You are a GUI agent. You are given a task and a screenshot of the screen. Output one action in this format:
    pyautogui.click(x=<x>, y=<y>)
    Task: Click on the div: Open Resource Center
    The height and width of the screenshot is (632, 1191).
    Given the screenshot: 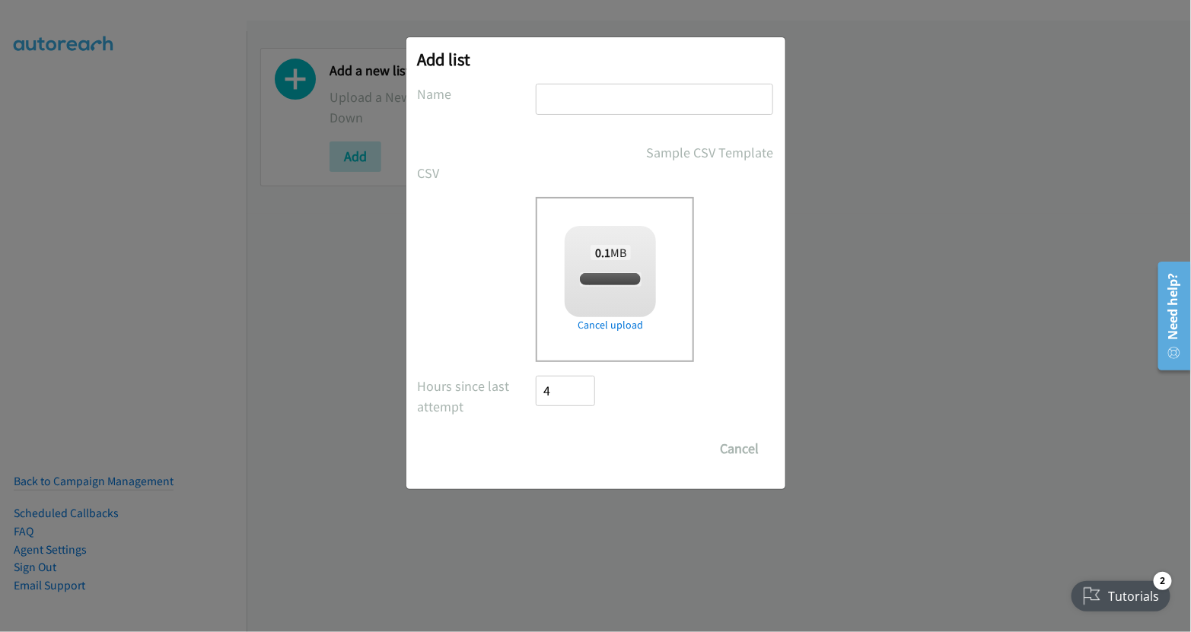 What is the action you would take?
    pyautogui.click(x=27, y=60)
    